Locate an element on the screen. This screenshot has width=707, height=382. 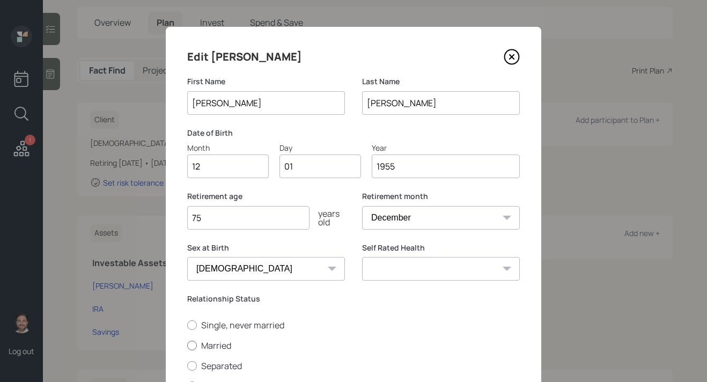
label: First Name is located at coordinates (266, 82).